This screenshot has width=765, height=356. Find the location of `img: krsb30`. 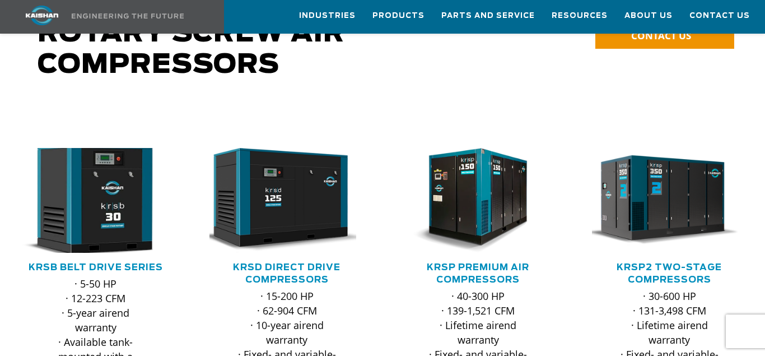

img: krsb30 is located at coordinates (87, 201).